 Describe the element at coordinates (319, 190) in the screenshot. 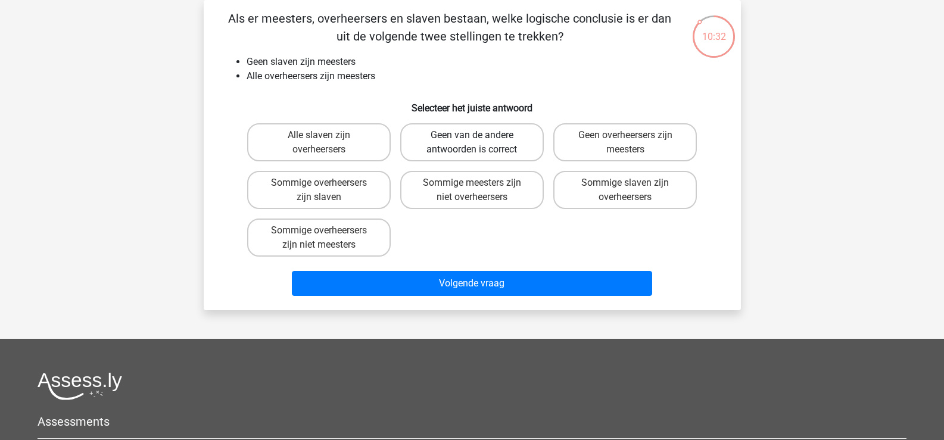

I see `label: Sommige overheersers zijn slaven` at that location.